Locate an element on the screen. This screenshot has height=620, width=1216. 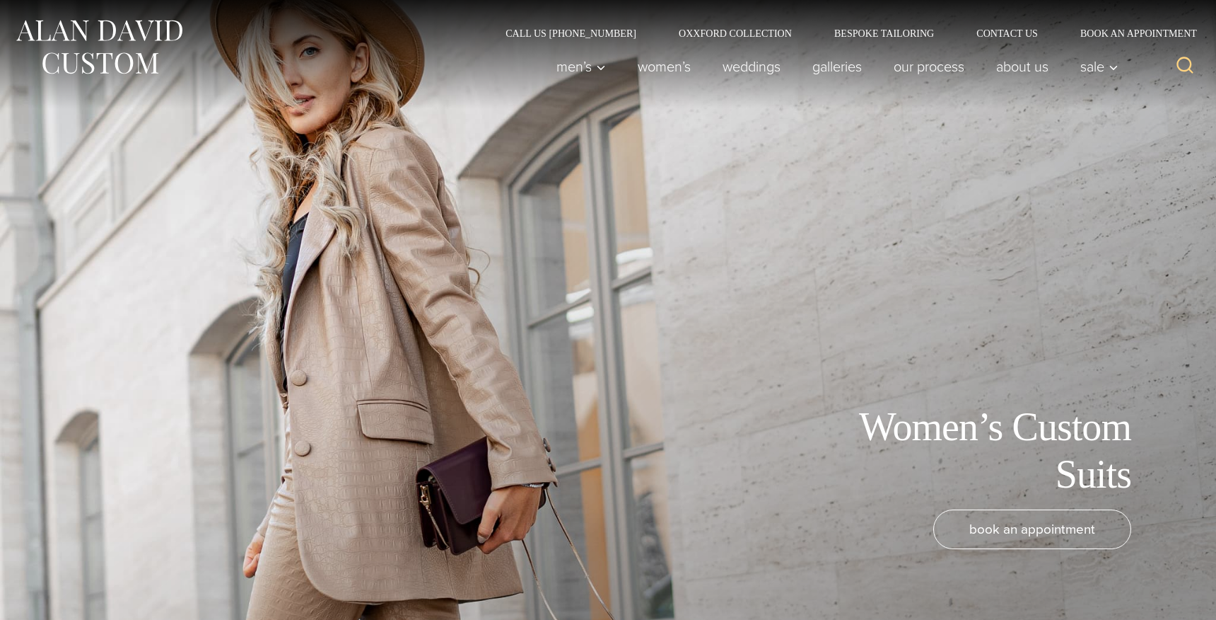
a: Book an Appointment is located at coordinates (1131, 33).